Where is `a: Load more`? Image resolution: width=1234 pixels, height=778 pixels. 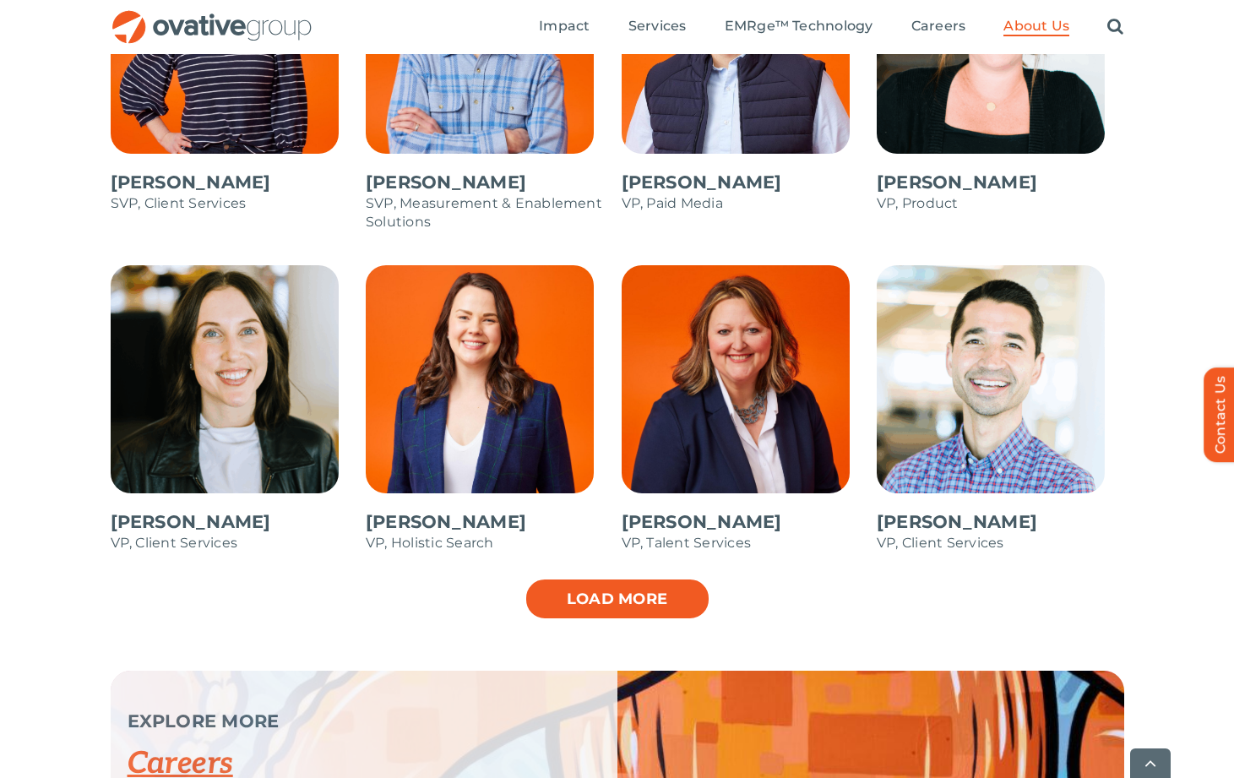
a: Load more is located at coordinates (617, 599).